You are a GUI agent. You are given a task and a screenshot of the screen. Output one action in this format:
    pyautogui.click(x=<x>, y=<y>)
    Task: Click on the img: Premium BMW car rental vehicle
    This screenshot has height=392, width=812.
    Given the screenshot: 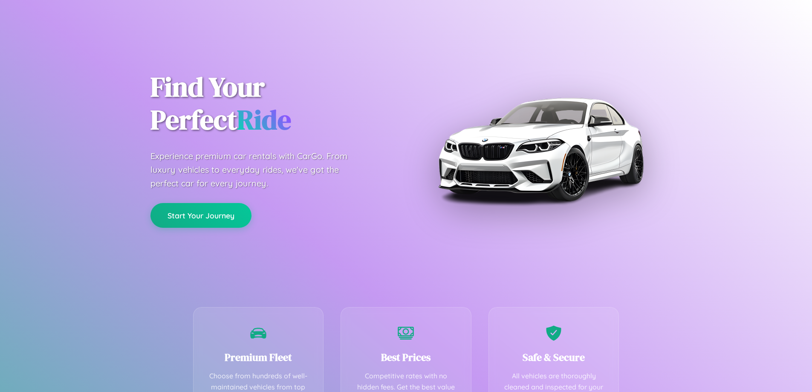 What is the action you would take?
    pyautogui.click(x=540, y=149)
    